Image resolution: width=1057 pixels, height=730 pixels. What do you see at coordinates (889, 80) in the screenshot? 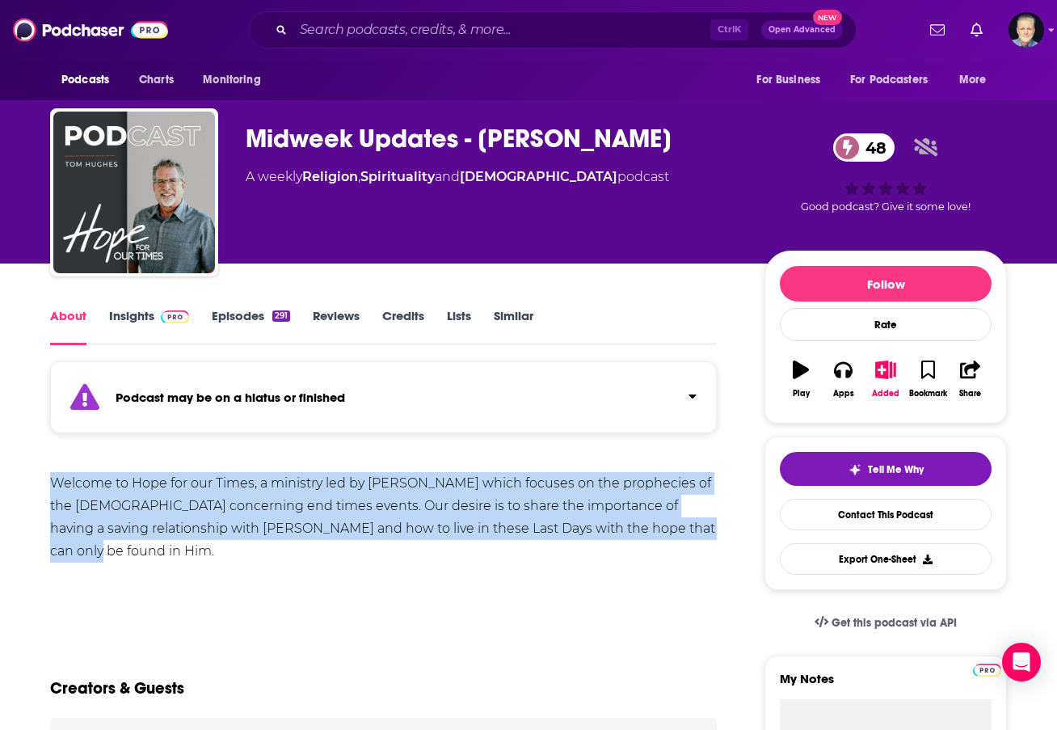
I see `span: For Podcasters` at bounding box center [889, 80].